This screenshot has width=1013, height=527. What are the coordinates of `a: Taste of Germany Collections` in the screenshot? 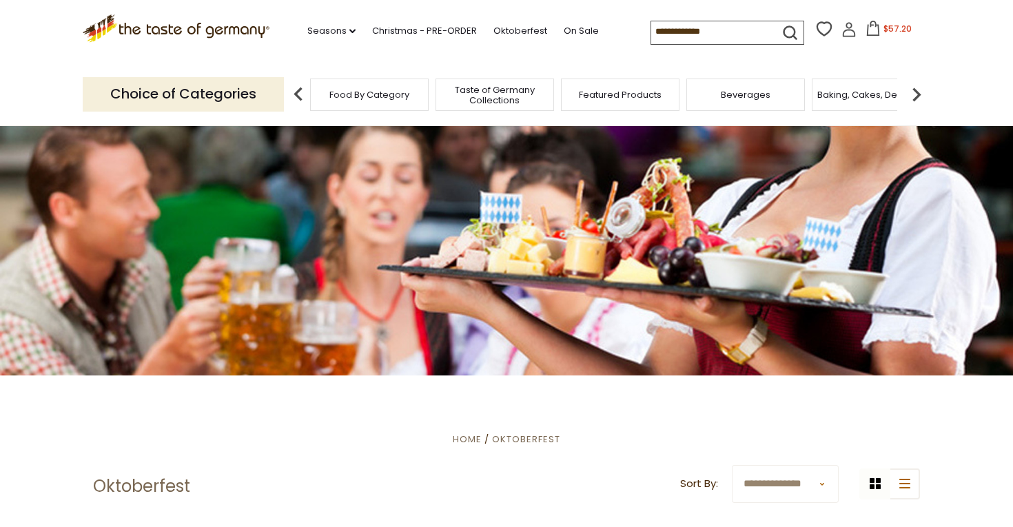 It's located at (495, 95).